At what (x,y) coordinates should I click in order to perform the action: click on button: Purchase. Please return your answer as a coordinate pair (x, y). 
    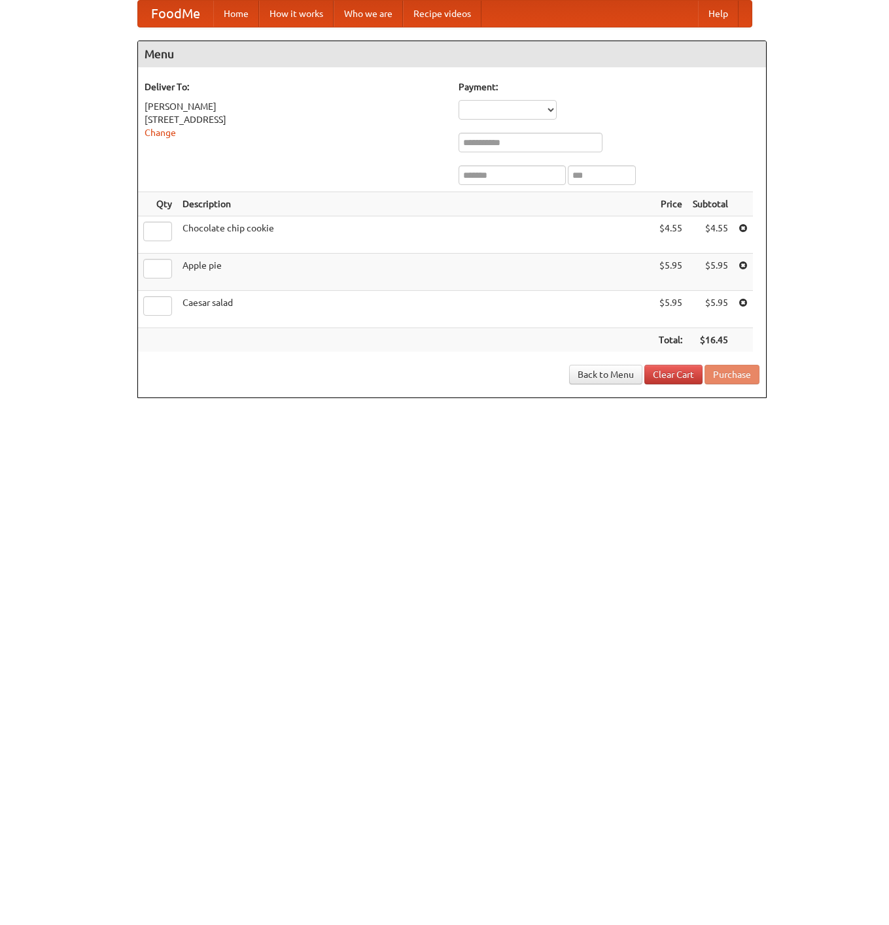
    Looking at the image, I should click on (732, 375).